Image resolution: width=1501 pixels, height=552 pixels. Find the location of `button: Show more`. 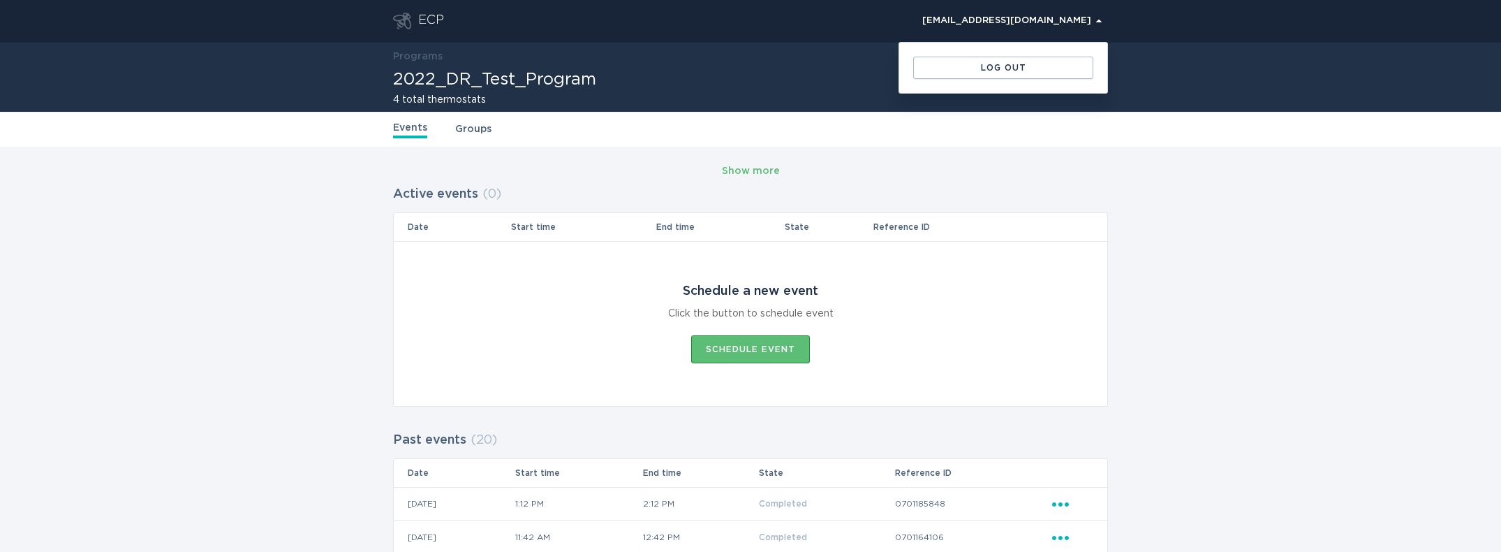

button: Show more is located at coordinates (751, 171).